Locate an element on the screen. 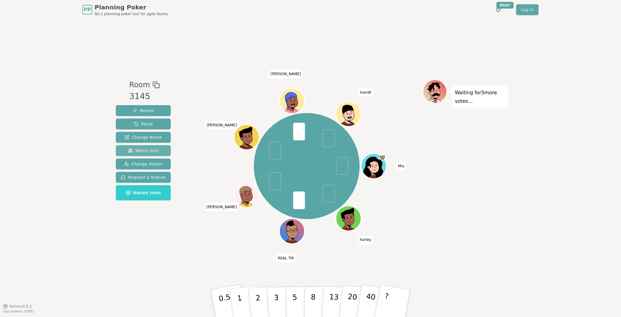  span: PP is located at coordinates (87, 10).